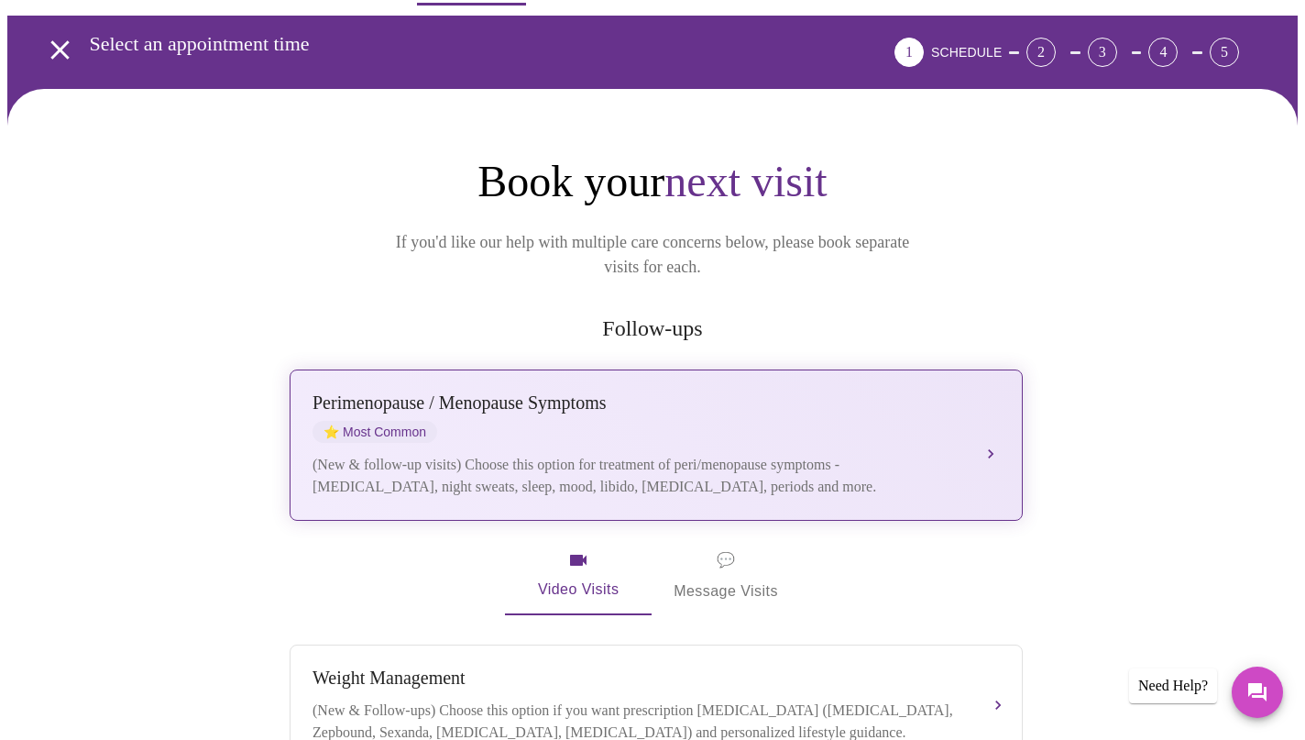  I want to click on div: Weight Management, so click(638, 677).